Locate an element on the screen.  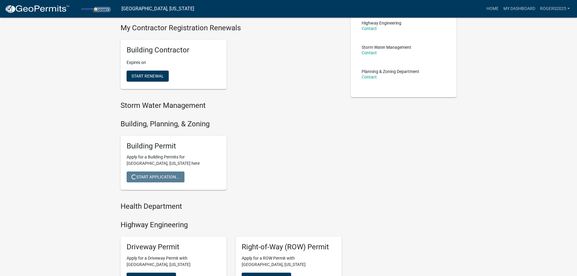
a: My Dashboard is located at coordinates (519, 9).